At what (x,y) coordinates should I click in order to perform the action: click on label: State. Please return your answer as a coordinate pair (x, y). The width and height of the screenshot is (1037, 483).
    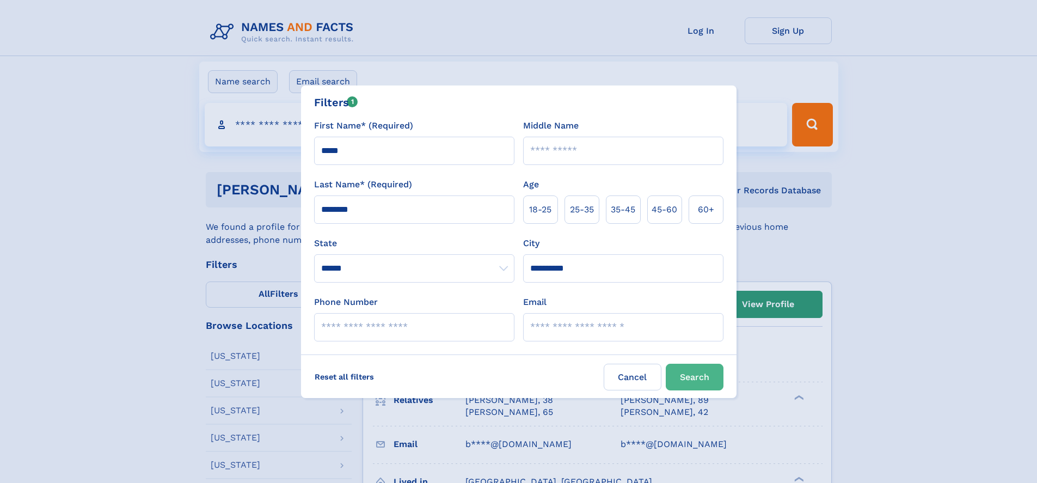
    Looking at the image, I should click on (414, 243).